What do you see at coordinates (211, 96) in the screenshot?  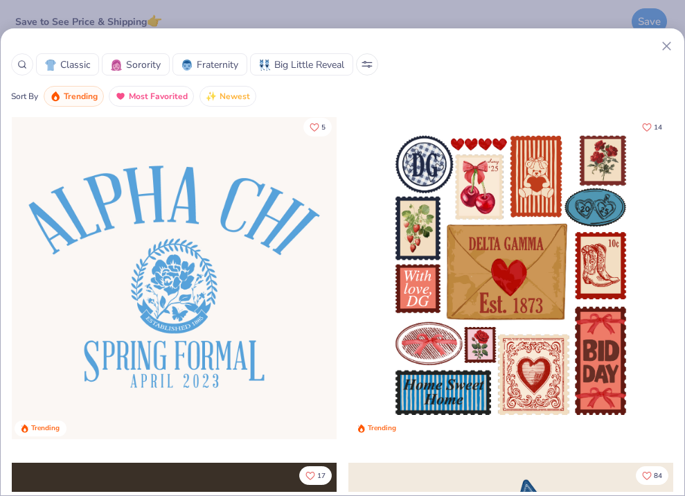 I see `img: newest.gif` at bounding box center [211, 96].